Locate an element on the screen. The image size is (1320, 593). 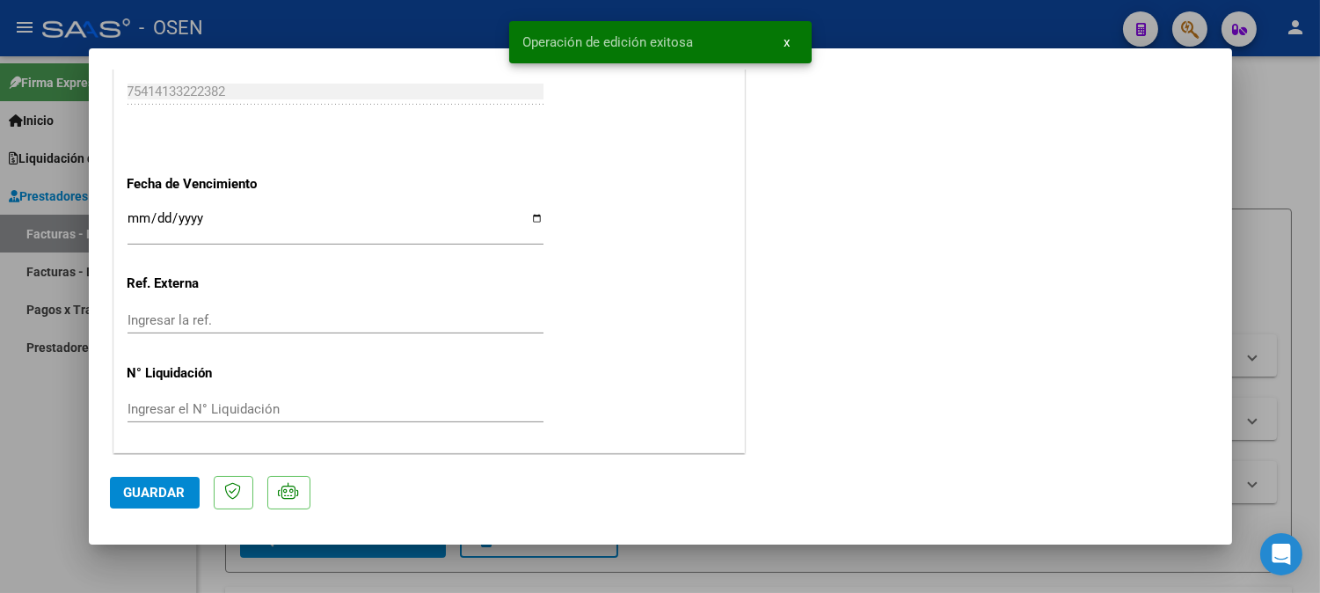
div: Open Intercom Messenger is located at coordinates (1281, 554).